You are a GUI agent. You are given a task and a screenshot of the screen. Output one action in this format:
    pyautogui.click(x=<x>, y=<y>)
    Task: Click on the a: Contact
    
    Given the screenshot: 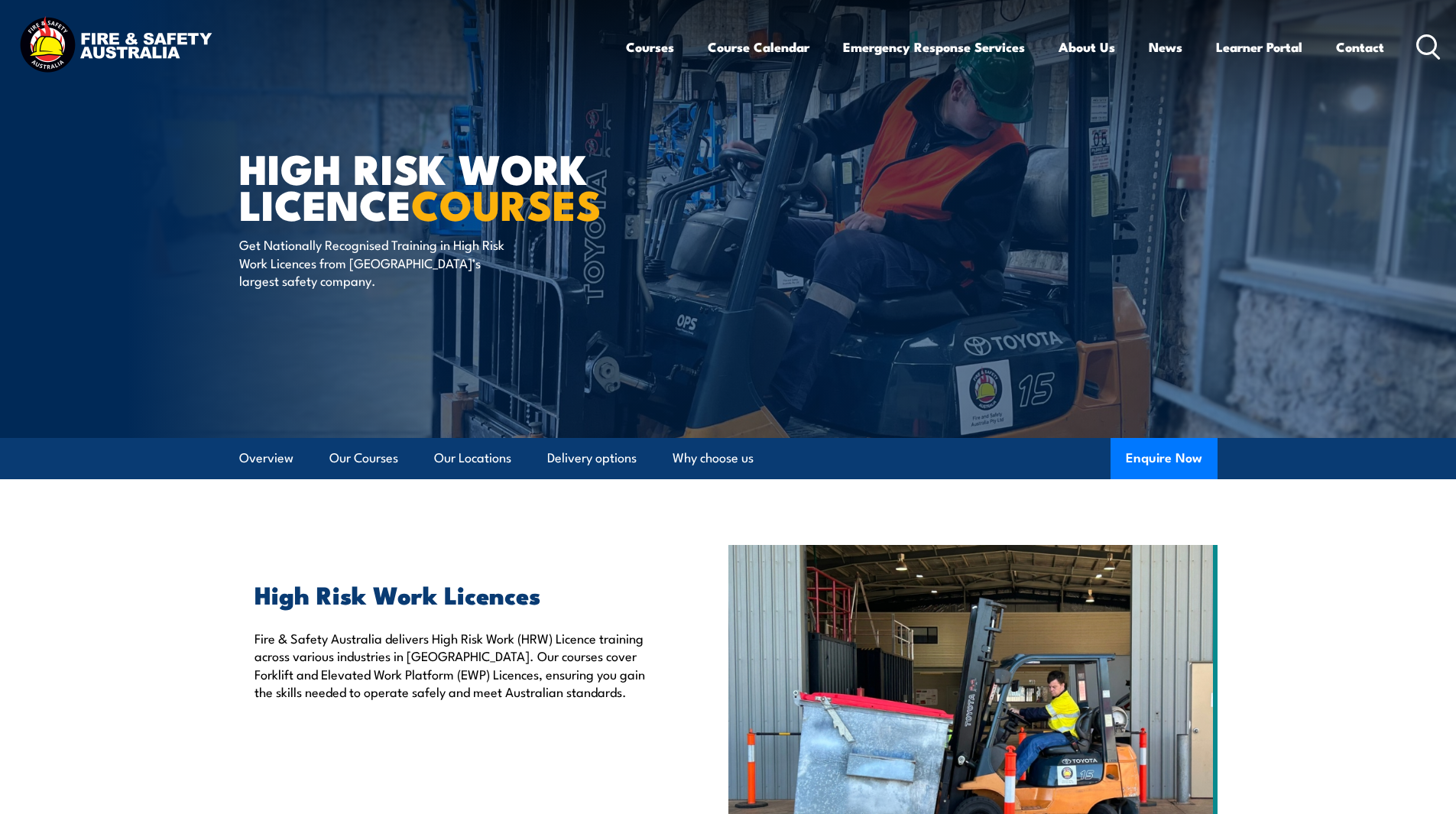 What is the action you would take?
    pyautogui.click(x=1360, y=47)
    